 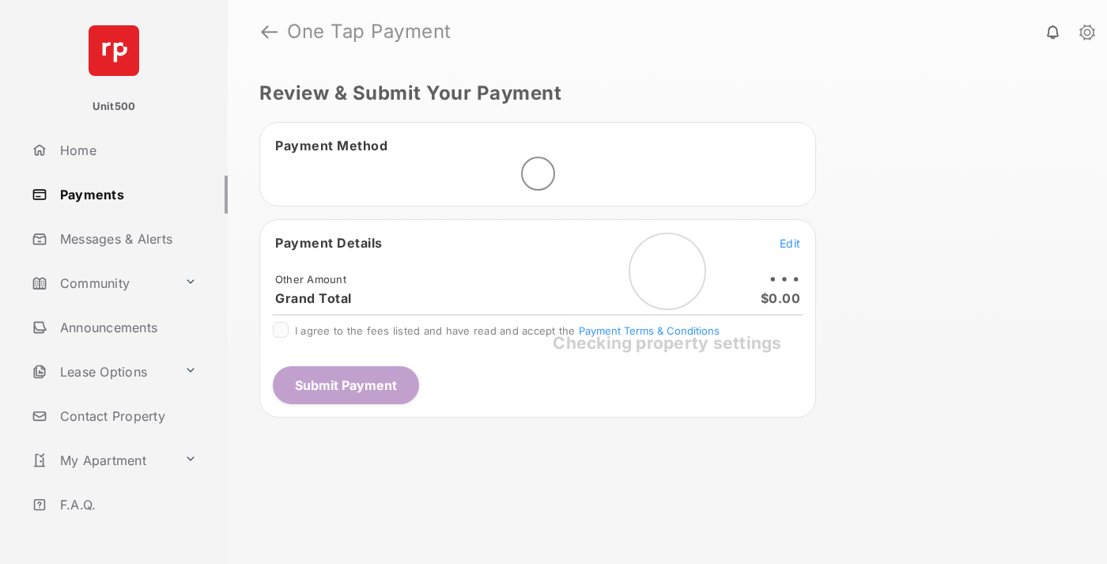 I want to click on a: F.A.Q., so click(x=127, y=505).